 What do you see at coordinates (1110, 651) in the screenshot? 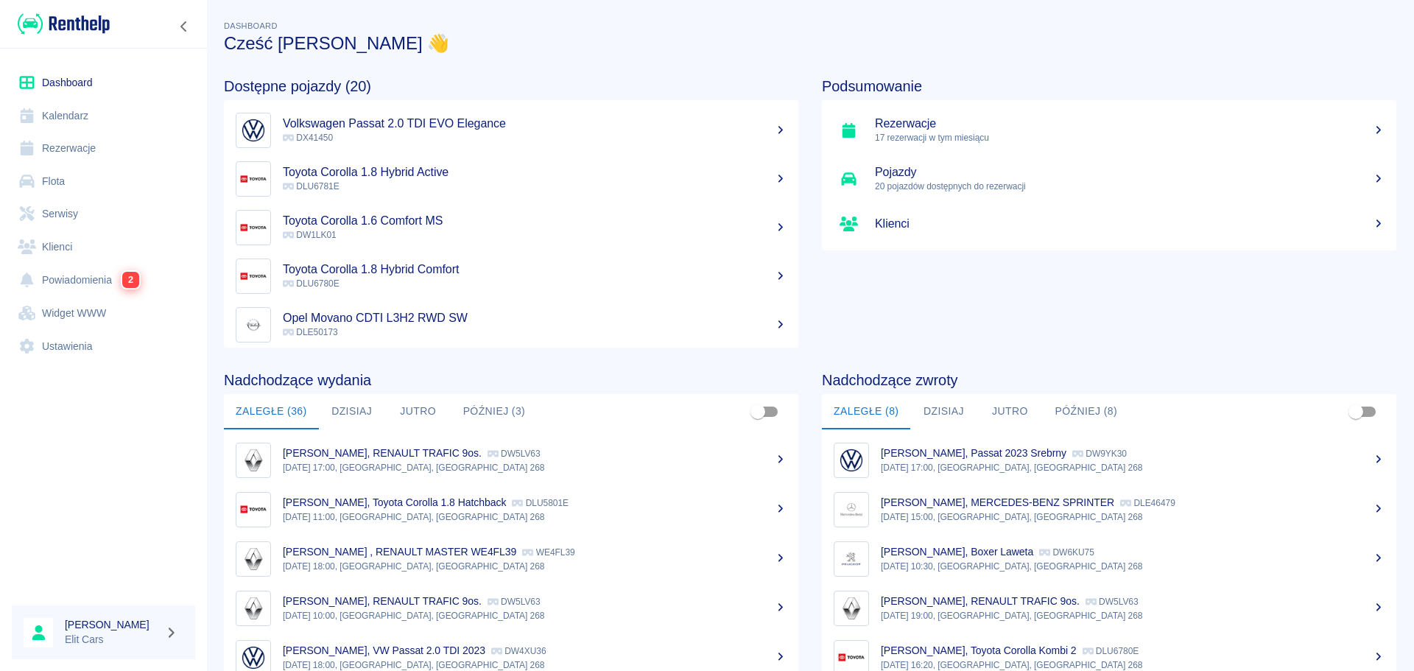
I see `p: DLU6780E` at bounding box center [1110, 651].